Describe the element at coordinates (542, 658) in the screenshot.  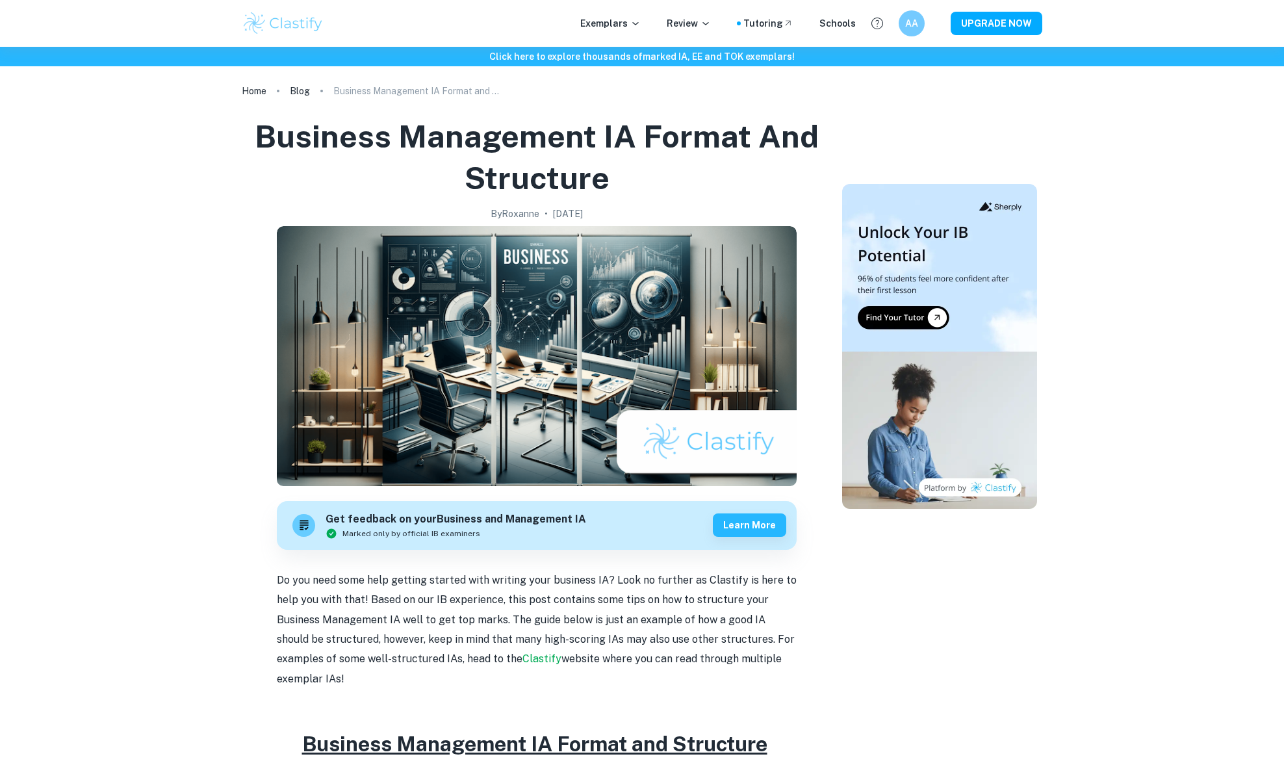
I see `a: Clastify` at that location.